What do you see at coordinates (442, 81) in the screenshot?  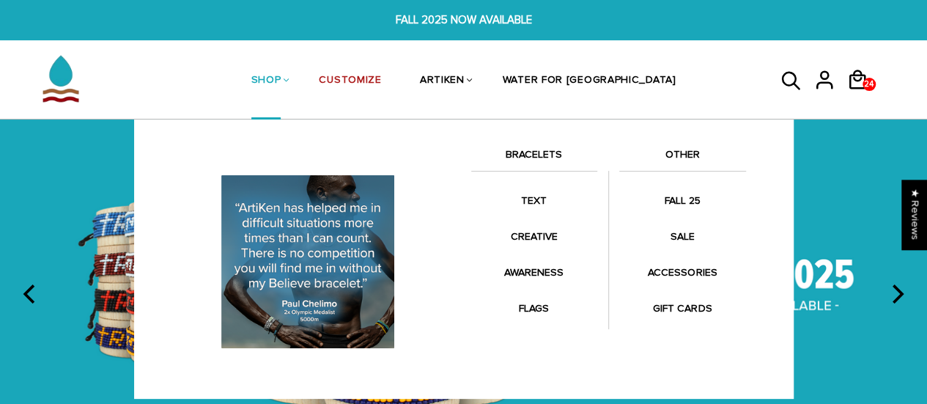 I see `a: ARTIKEN` at bounding box center [442, 81].